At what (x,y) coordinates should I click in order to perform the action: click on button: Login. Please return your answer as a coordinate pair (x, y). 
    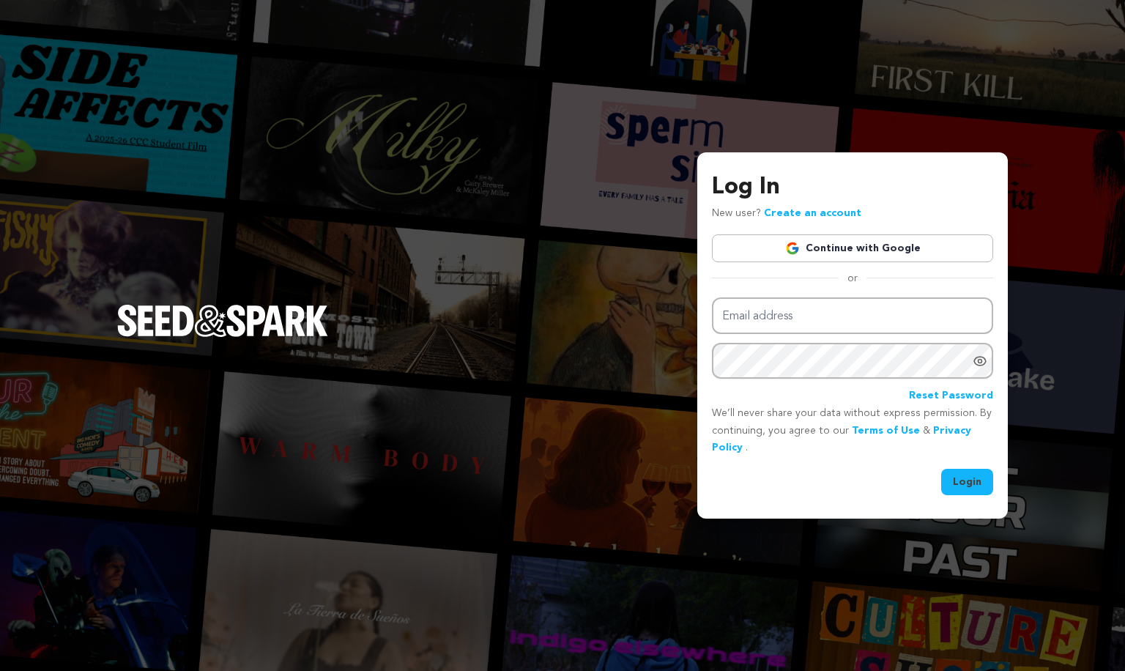
    Looking at the image, I should click on (967, 482).